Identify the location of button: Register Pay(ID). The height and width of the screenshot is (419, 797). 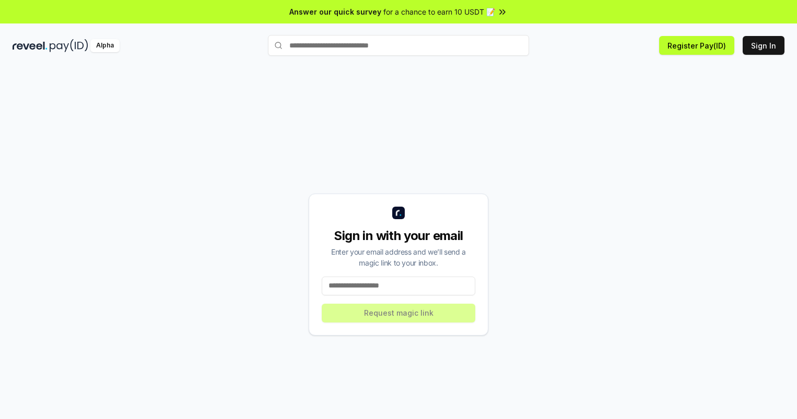
(697, 45).